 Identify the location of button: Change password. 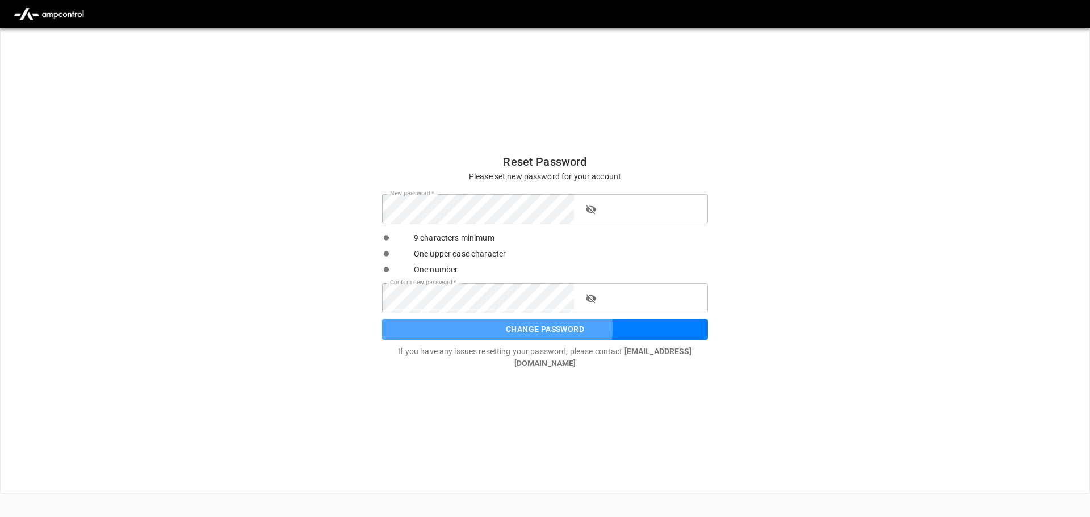
(545, 329).